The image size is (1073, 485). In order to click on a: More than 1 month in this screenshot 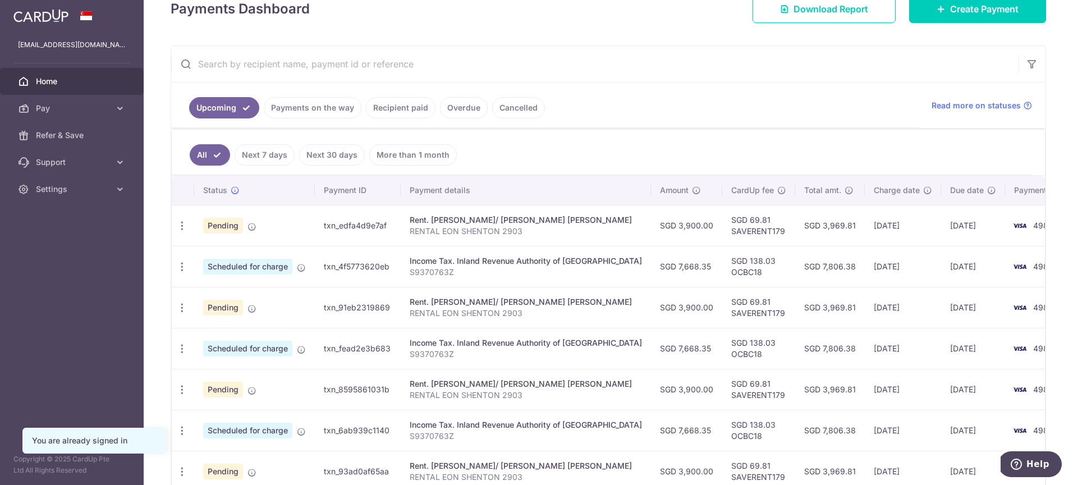, I will do `click(413, 155)`.